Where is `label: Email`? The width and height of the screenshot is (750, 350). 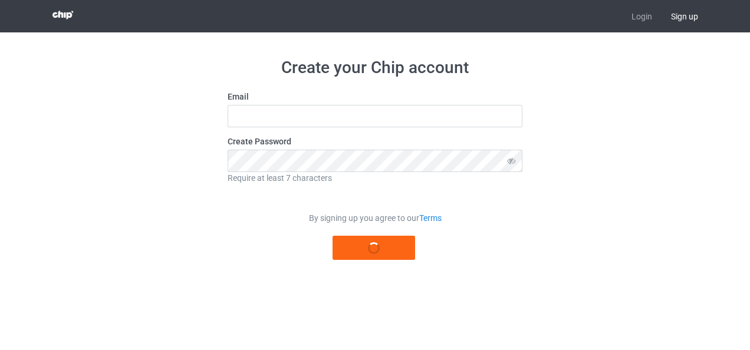 label: Email is located at coordinates (375, 97).